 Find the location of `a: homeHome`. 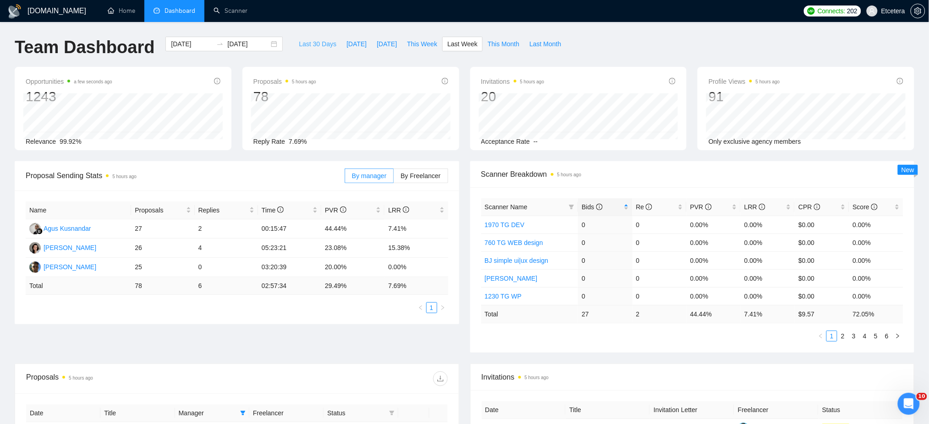

a: homeHome is located at coordinates (121, 11).